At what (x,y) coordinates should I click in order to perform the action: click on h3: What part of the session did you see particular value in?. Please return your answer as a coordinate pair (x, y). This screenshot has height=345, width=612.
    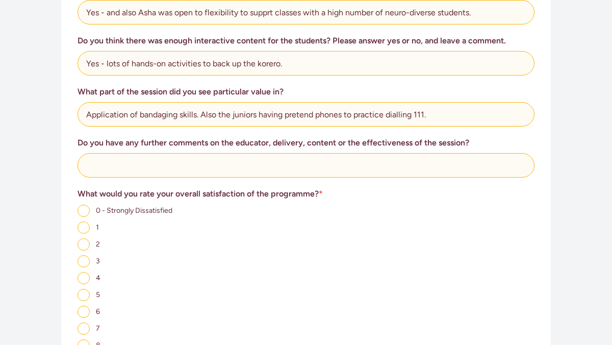
    Looking at the image, I should click on (306, 92).